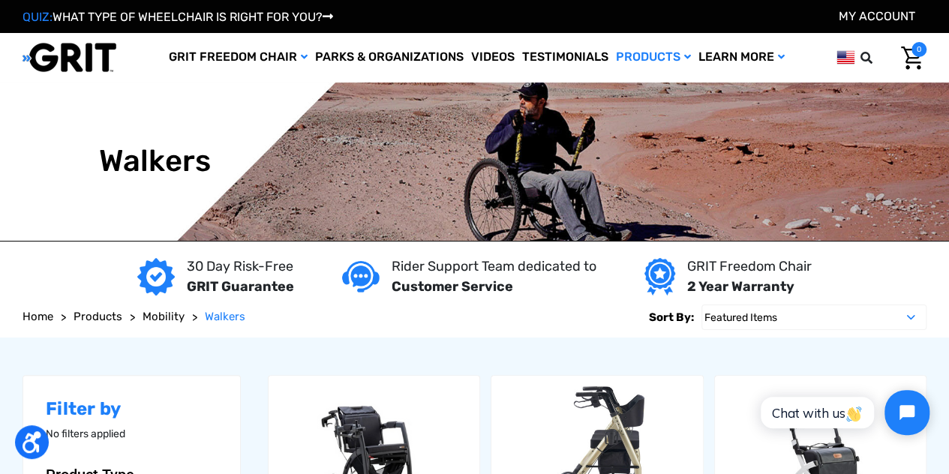 This screenshot has height=474, width=949. What do you see at coordinates (452, 286) in the screenshot?
I see `strong: Customer Service` at bounding box center [452, 286].